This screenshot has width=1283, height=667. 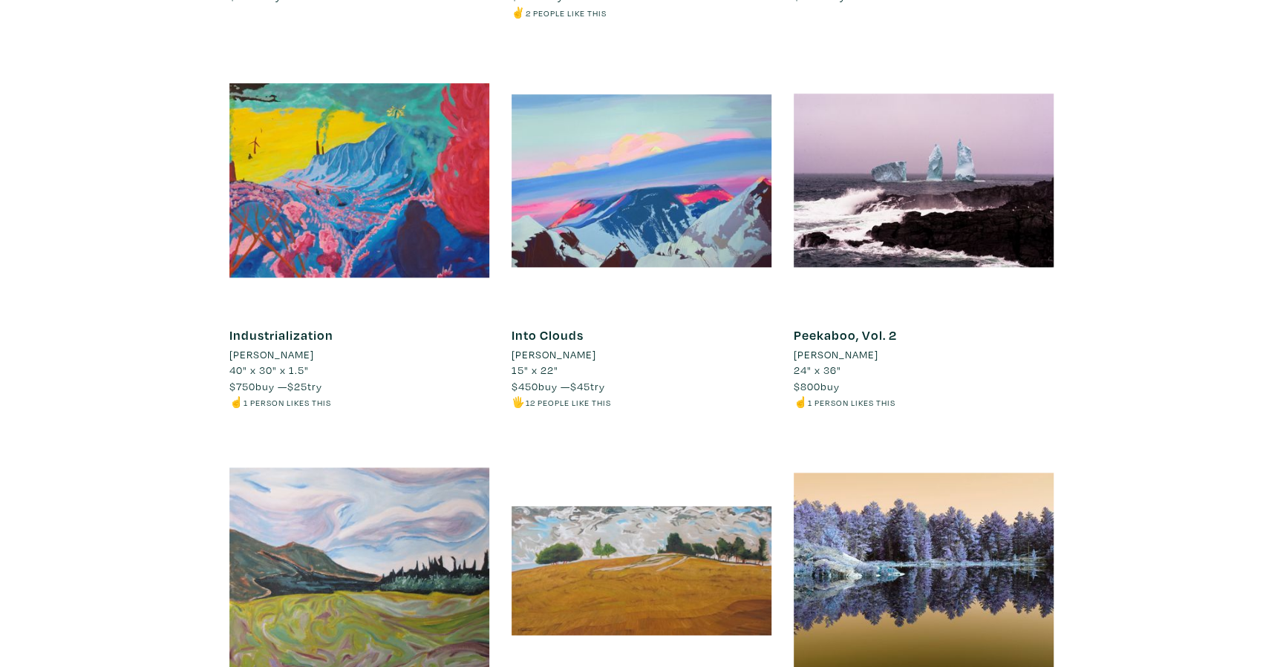 I want to click on a: Industrialization, so click(x=281, y=335).